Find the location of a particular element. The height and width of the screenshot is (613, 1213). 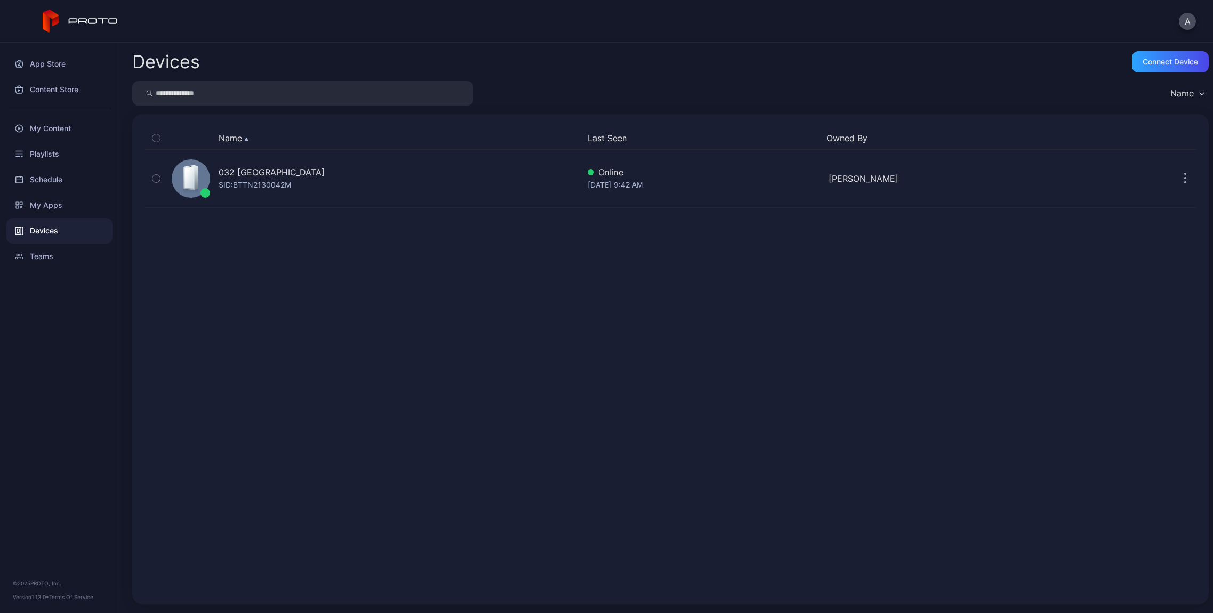

button: Owned By is located at coordinates (941, 138).